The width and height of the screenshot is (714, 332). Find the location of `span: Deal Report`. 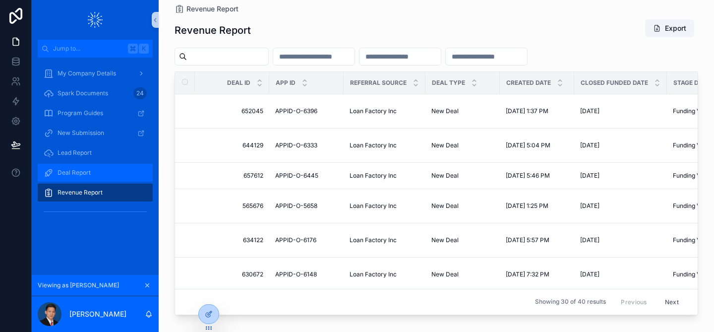

span: Deal Report is located at coordinates (74, 173).